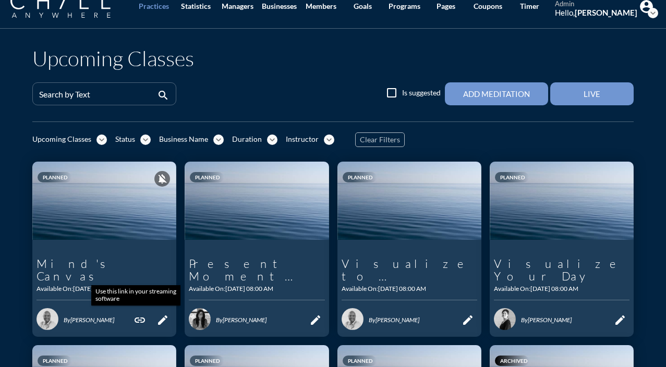 The height and width of the screenshot is (367, 666). Describe the element at coordinates (362, 6) in the screenshot. I see `div: Goals` at that location.